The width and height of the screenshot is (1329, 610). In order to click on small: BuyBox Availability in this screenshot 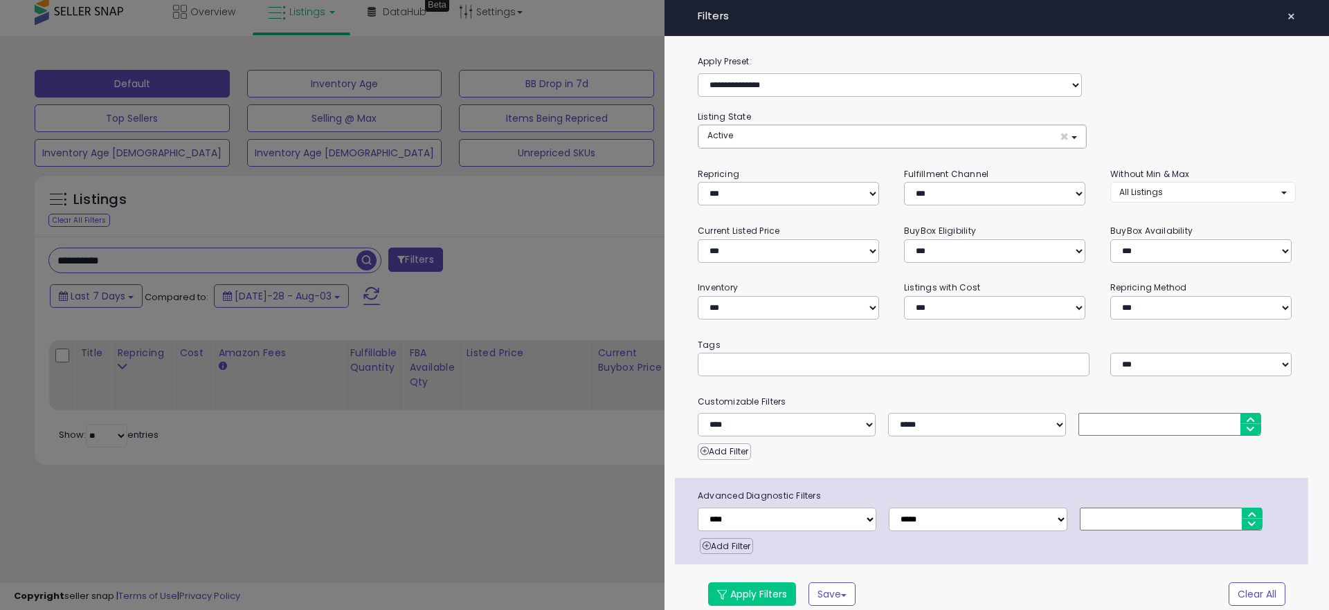, I will do `click(1151, 230)`.